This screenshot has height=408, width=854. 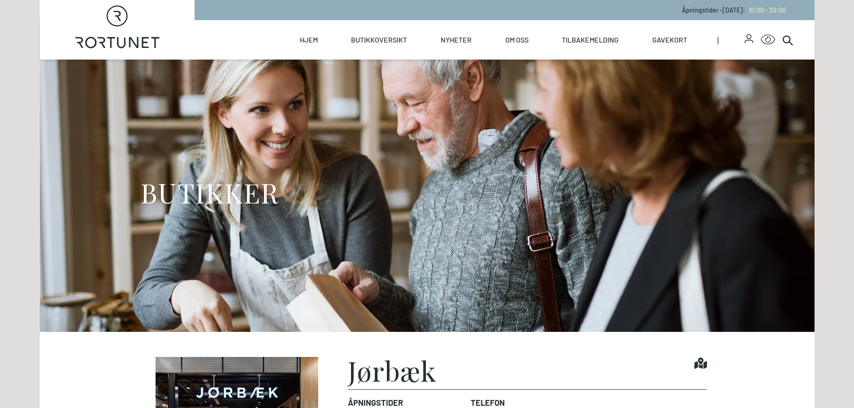 What do you see at coordinates (590, 40) in the screenshot?
I see `a: Tilbakemelding` at bounding box center [590, 40].